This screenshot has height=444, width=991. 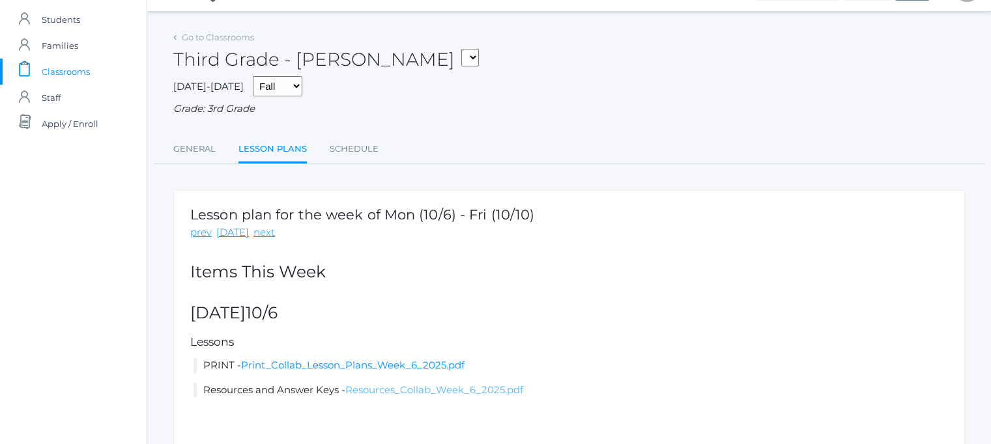 I want to click on a: next, so click(x=264, y=233).